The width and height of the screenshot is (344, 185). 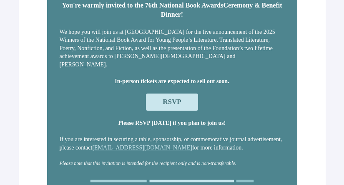 What do you see at coordinates (172, 101) in the screenshot?
I see `span: RSVP` at bounding box center [172, 101].